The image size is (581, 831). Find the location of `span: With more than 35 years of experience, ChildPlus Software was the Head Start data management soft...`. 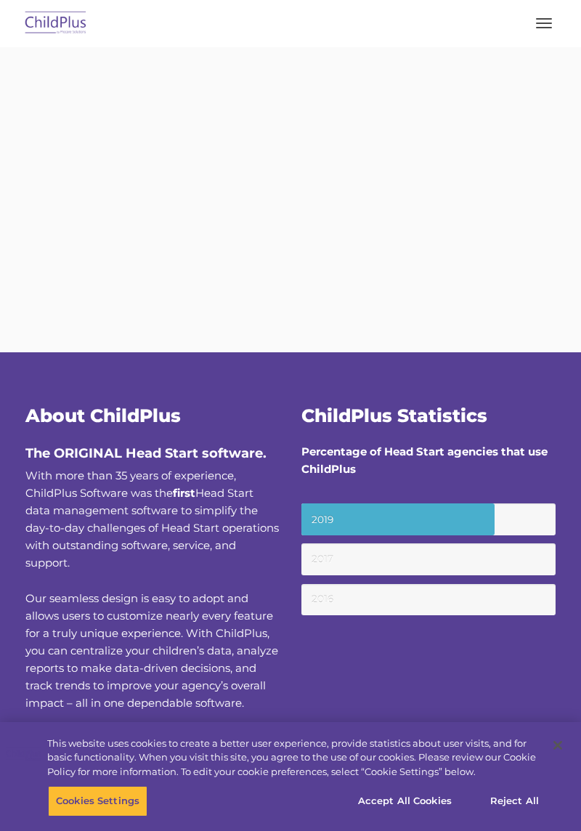

span: With more than 35 years of experience, ChildPlus Software was the Head Start data management soft... is located at coordinates (152, 519).